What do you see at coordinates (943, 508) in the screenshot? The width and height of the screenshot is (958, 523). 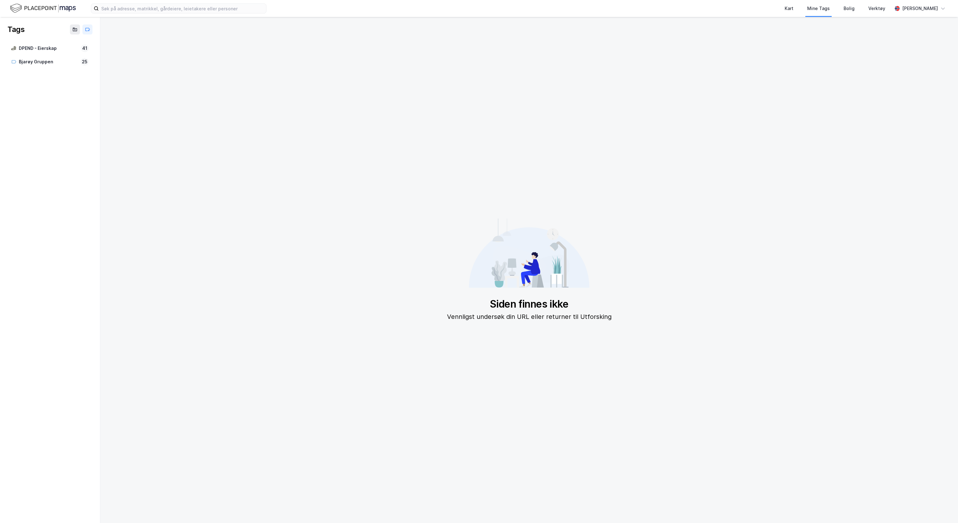 I see `div: Kontrollprogram for chat` at bounding box center [943, 508].